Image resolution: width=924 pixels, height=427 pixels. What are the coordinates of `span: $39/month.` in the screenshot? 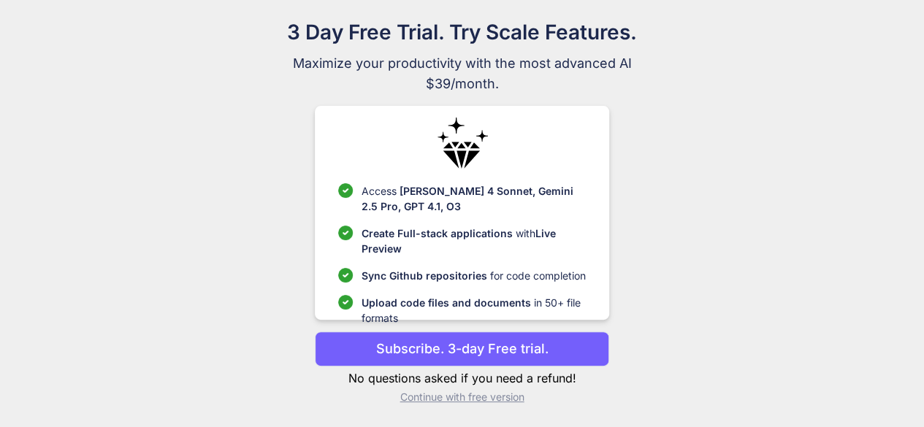 It's located at (462, 84).